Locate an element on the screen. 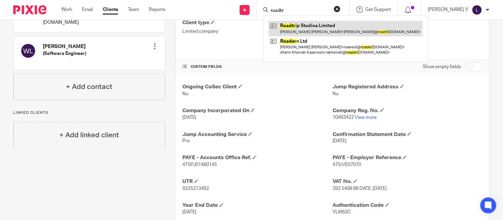 Image resolution: width=503 pixels, height=220 pixels. h4: VAT No. is located at coordinates (407, 182).